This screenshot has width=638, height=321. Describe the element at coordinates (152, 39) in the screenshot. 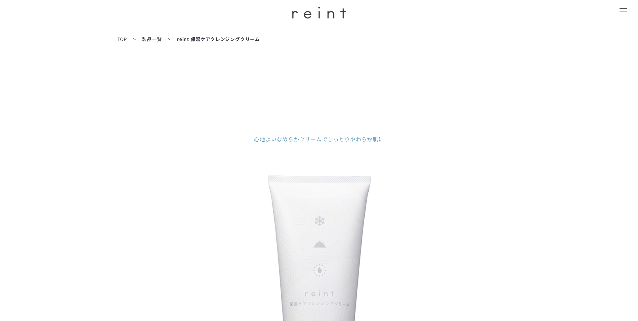

I see `span: 製品一覧` at that location.